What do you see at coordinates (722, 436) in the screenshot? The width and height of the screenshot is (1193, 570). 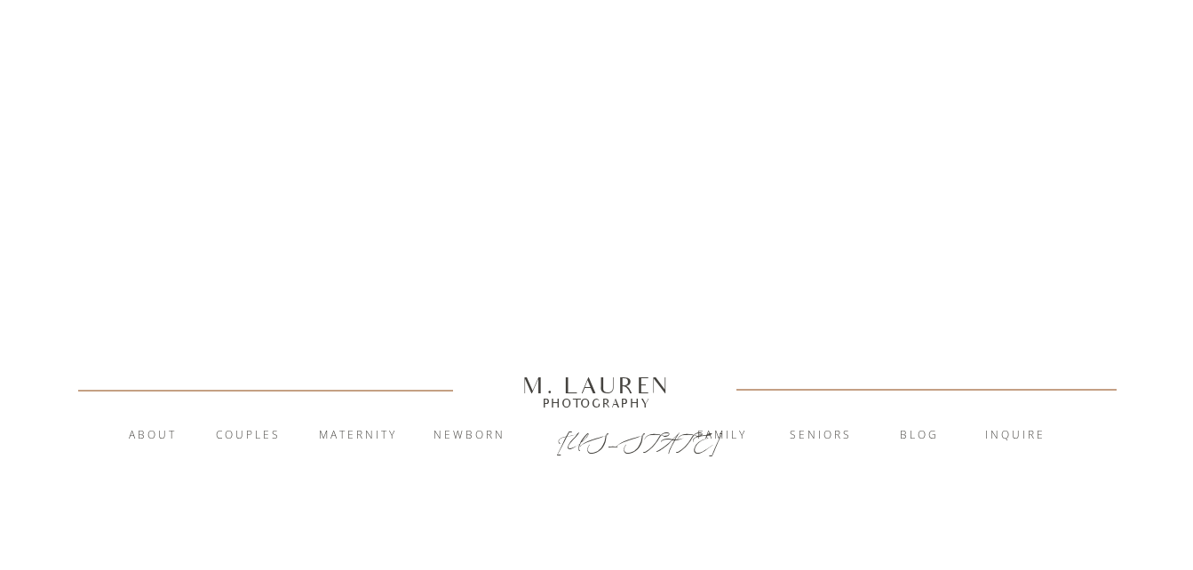 I see `a: Family` at bounding box center [722, 436].